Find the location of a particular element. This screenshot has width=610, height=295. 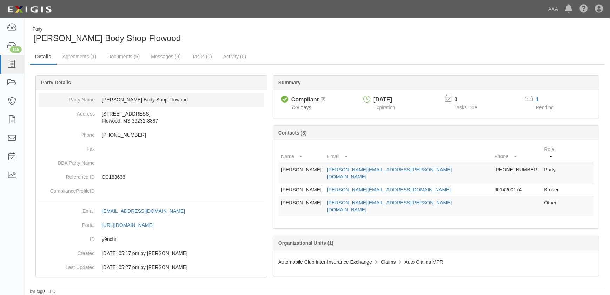

b: Summary is located at coordinates (290, 82).